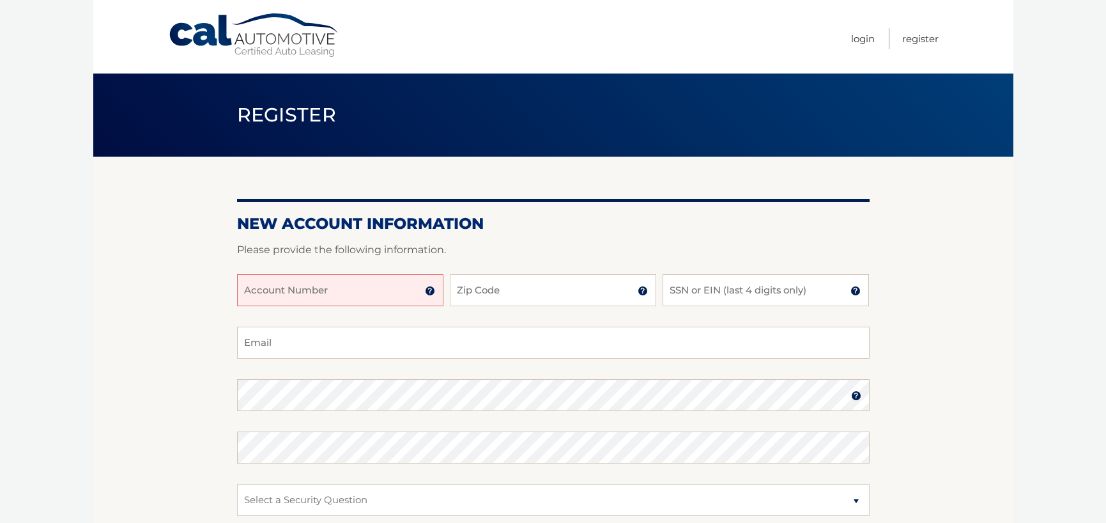 The width and height of the screenshot is (1106, 523). Describe the element at coordinates (553, 290) in the screenshot. I see `input: Zip Code` at that location.